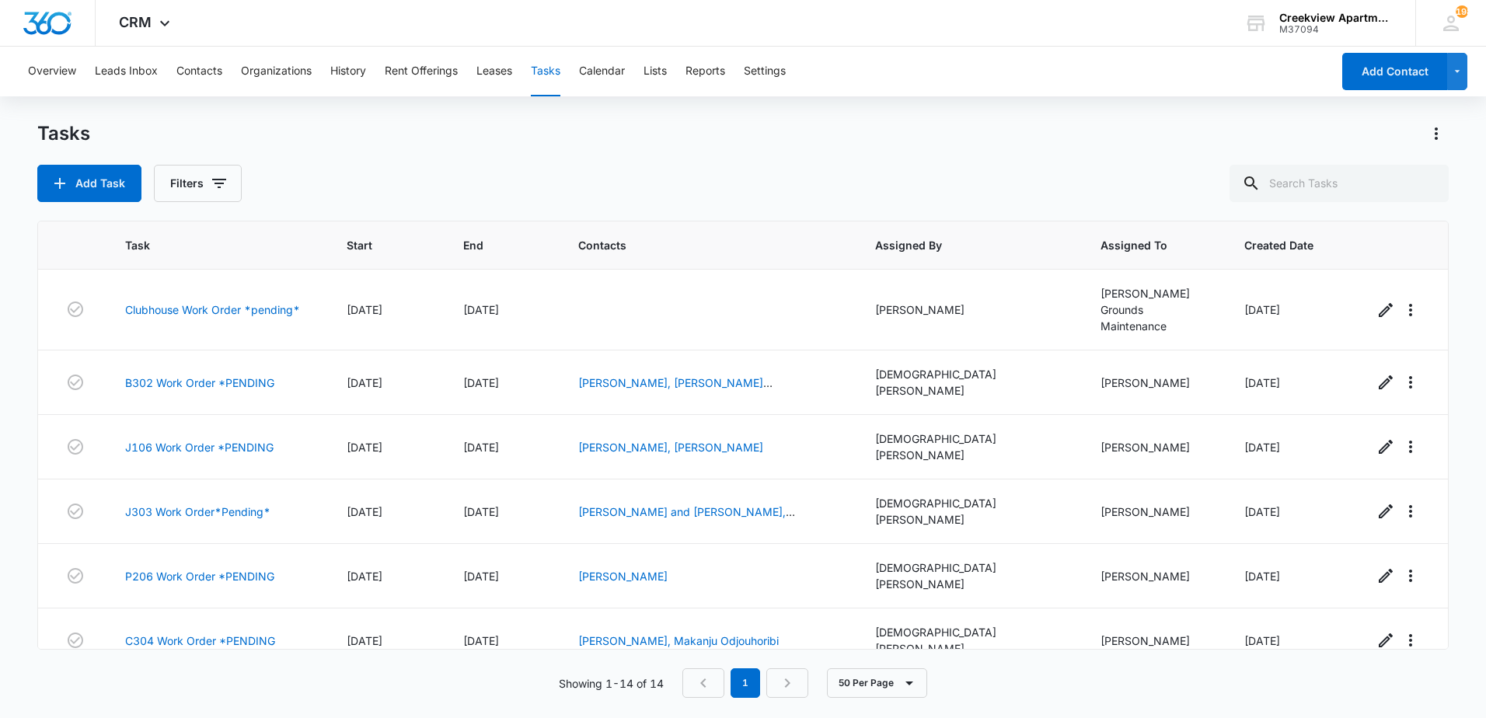 The height and width of the screenshot is (718, 1486). Describe the element at coordinates (126, 72) in the screenshot. I see `button: Leads Inbox` at that location.